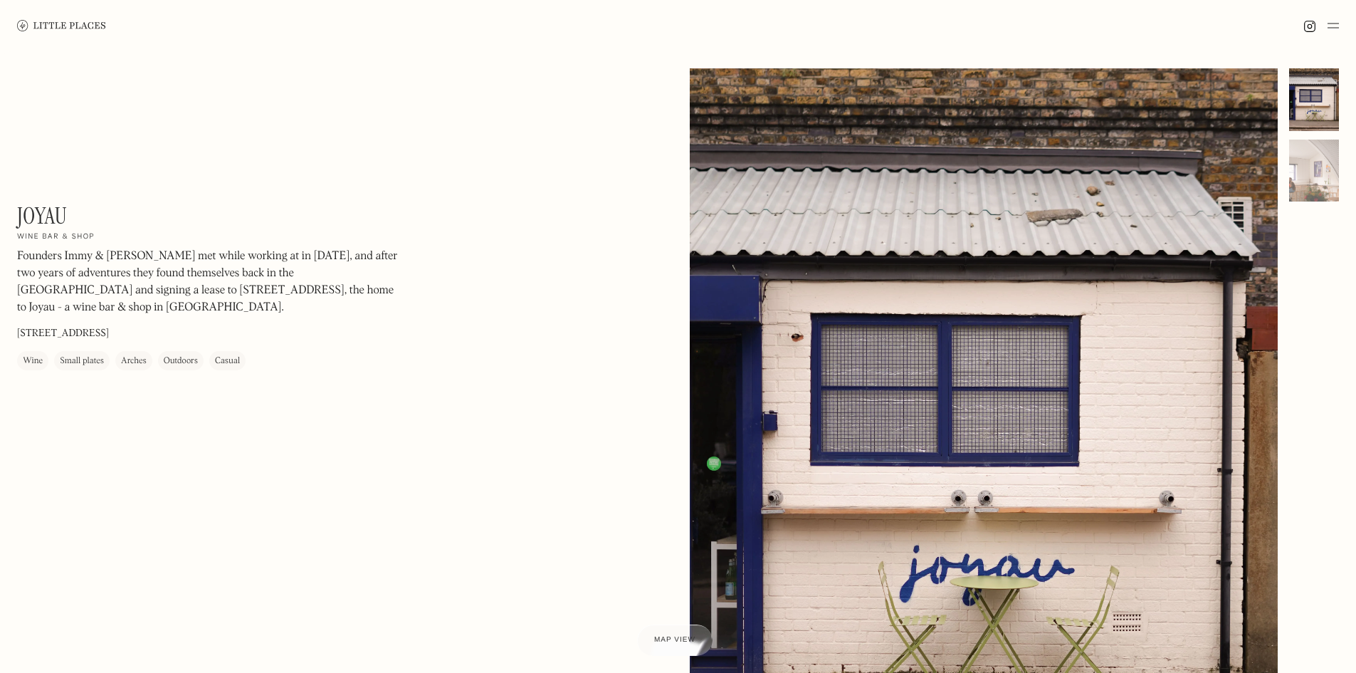  What do you see at coordinates (42, 216) in the screenshot?
I see `h1: Joyau` at bounding box center [42, 216].